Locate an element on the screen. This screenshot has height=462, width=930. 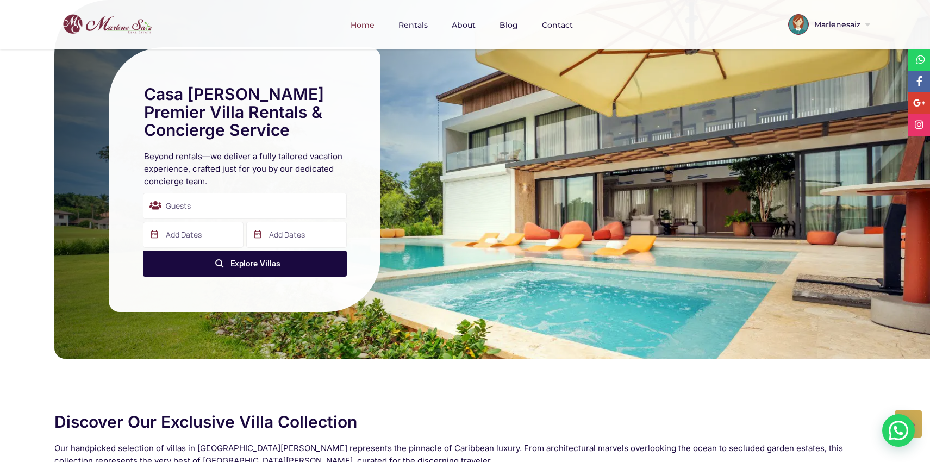
span: Marlenesaiz is located at coordinates (836, 24).